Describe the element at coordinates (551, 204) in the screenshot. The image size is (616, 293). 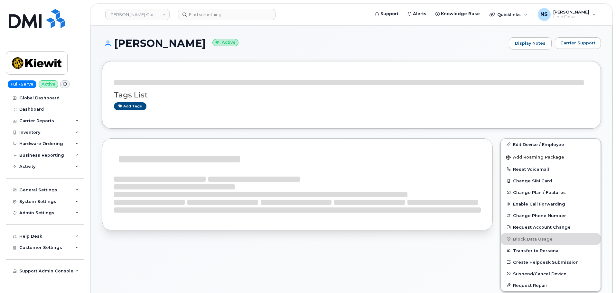
I see `button: Enable Call Forwarding` at that location.